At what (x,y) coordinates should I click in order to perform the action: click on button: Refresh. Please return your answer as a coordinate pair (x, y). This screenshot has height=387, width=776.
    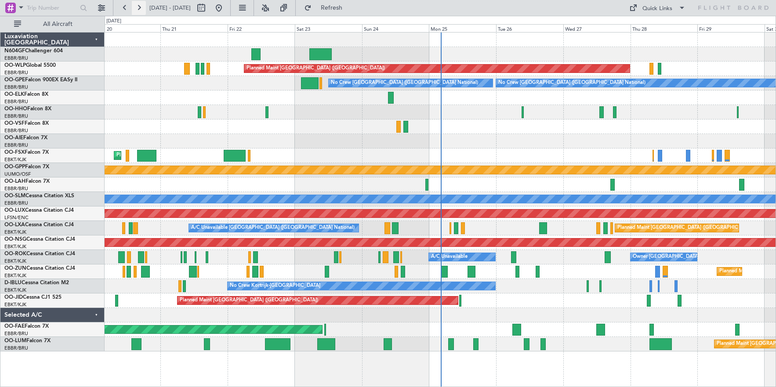
    Looking at the image, I should click on (326, 8).